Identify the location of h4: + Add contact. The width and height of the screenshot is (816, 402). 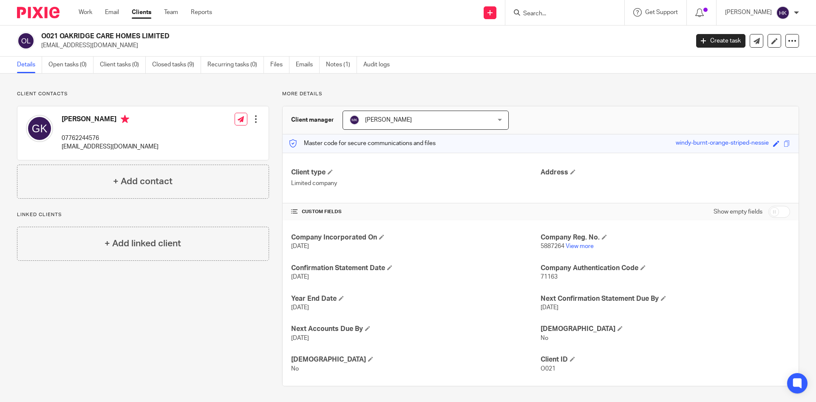
(143, 181).